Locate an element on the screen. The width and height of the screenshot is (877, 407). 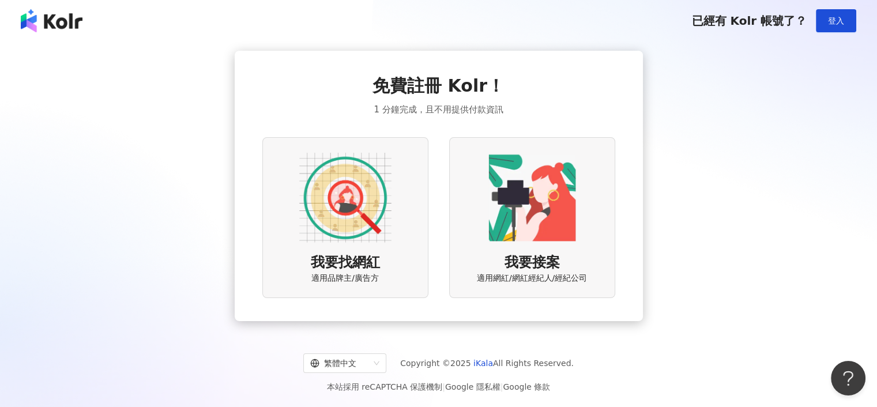
span: 登入 is located at coordinates (836, 21).